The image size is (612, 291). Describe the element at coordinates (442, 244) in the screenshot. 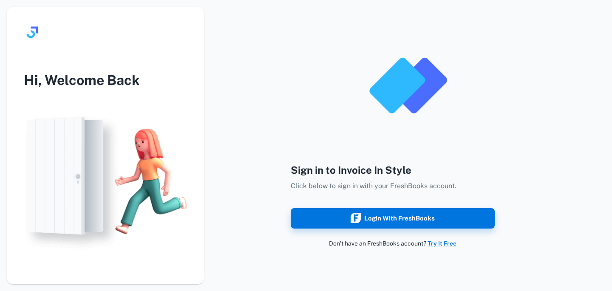

I see `a: Try It Free` at that location.